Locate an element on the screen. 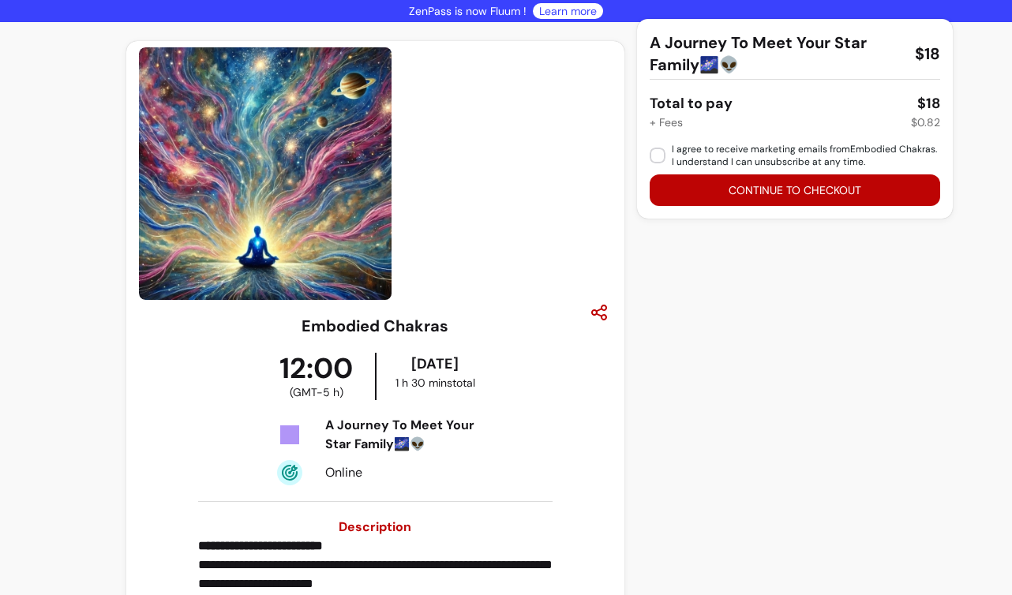 The image size is (1012, 595). div: 12:00 is located at coordinates (317, 377).